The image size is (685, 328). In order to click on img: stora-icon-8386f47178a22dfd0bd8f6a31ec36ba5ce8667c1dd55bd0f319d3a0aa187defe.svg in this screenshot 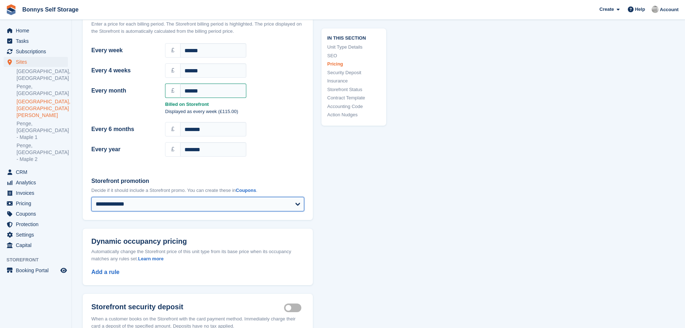, I will do `click(11, 10)`.